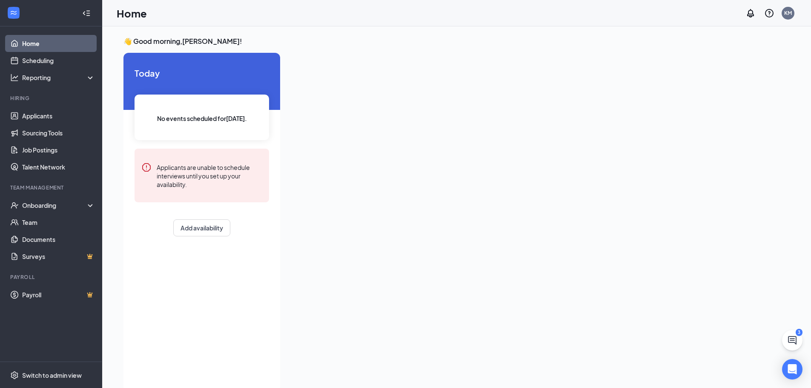 The height and width of the screenshot is (388, 811). Describe the element at coordinates (132, 13) in the screenshot. I see `h1: Home` at that location.